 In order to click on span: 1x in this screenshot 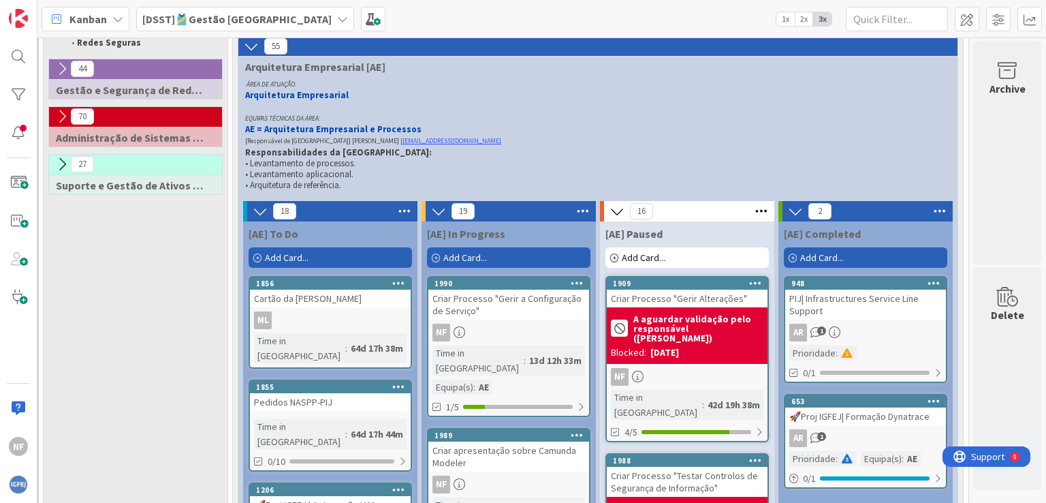, I will do `click(785, 19)`.